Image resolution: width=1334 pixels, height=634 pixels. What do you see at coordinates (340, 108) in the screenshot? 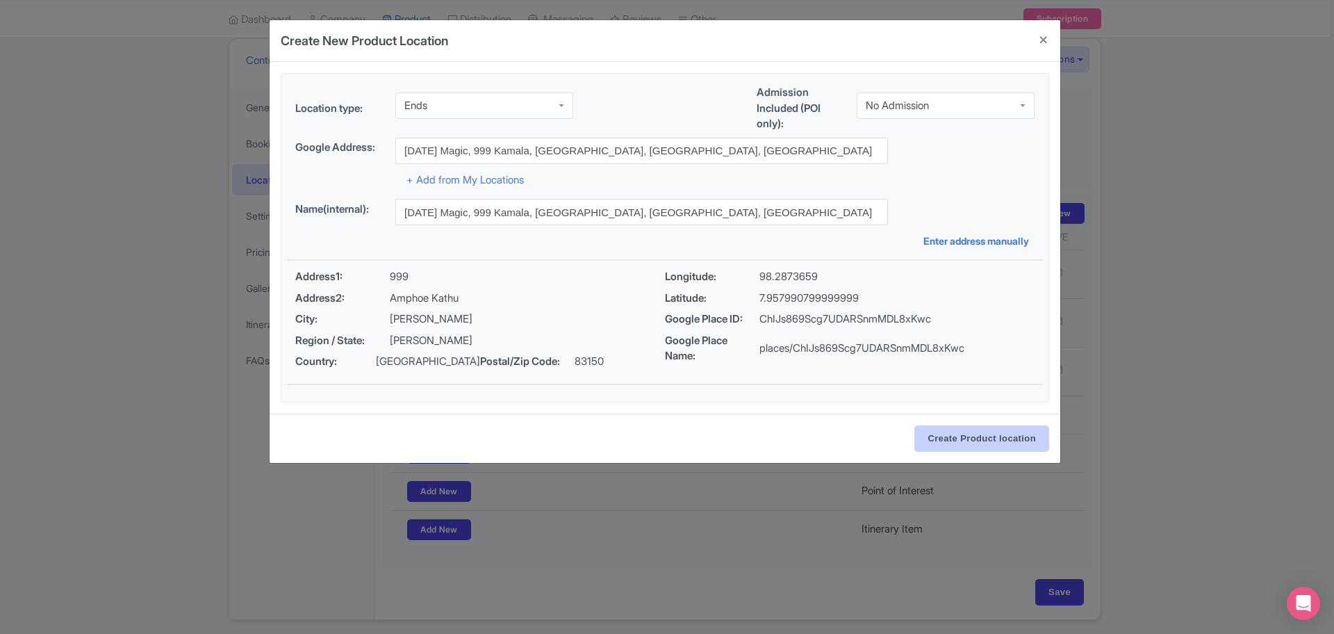
I see `label: Location type:` at bounding box center [340, 108].